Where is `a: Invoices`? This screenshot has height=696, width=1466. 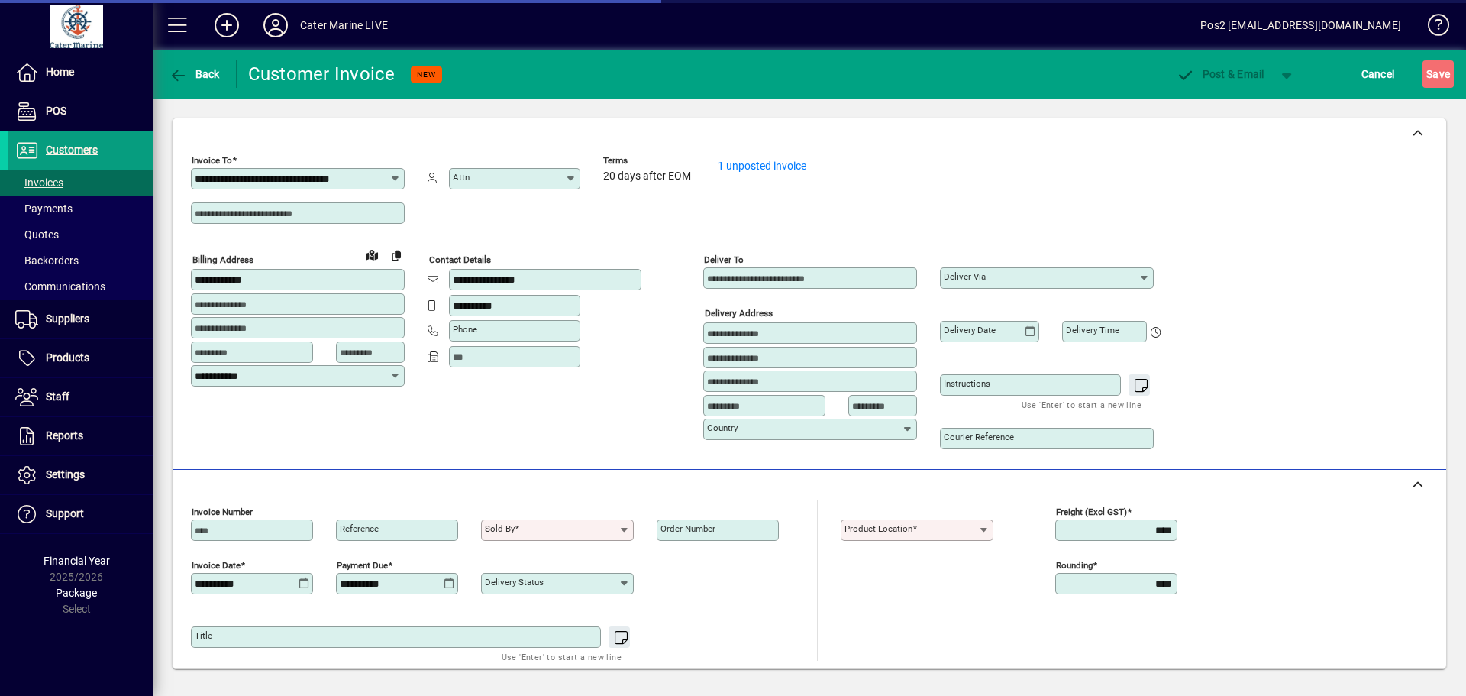
a: Invoices is located at coordinates (80, 183).